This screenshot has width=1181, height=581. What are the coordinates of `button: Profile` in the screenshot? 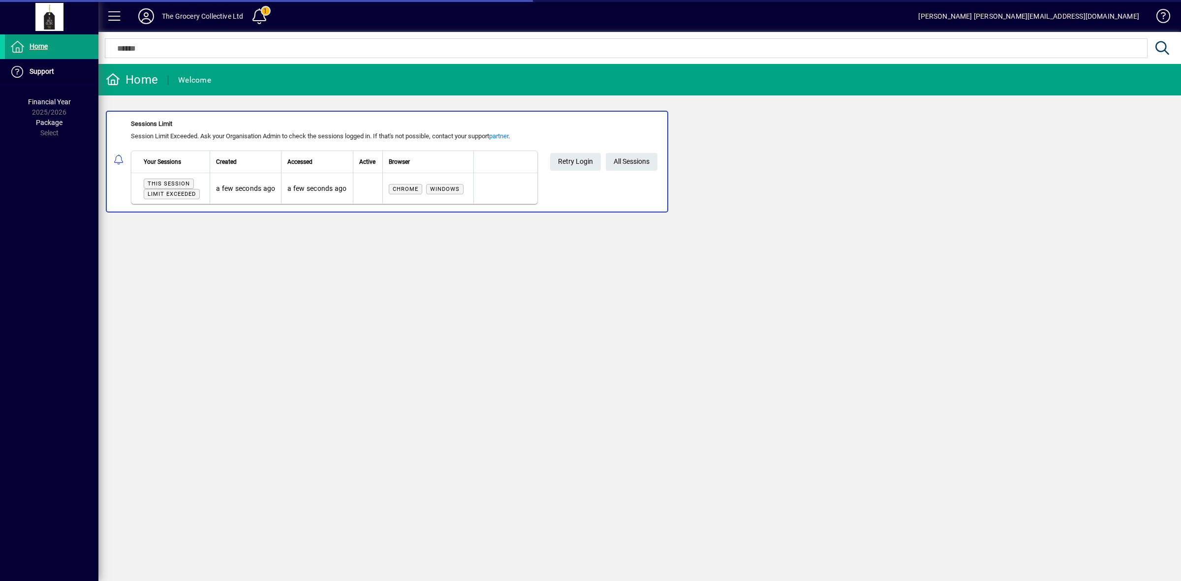 It's located at (146, 16).